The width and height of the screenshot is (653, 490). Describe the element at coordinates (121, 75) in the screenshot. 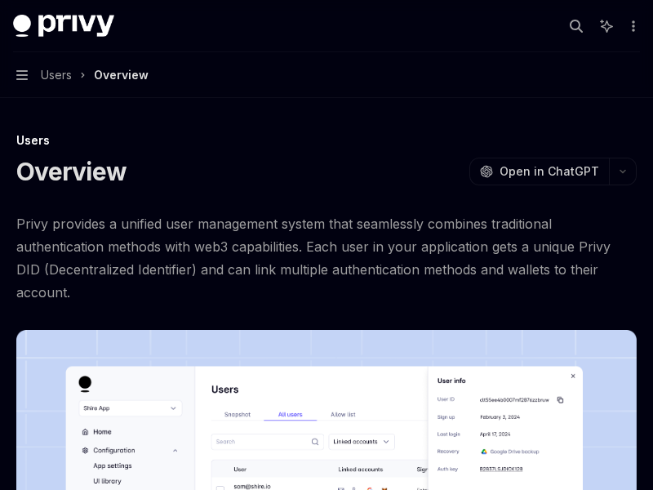

I see `div: Overview` at that location.